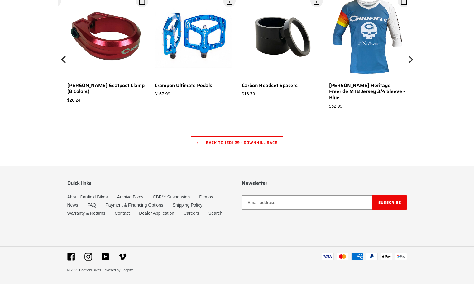 The height and width of the screenshot is (284, 474). Describe the element at coordinates (92, 205) in the screenshot. I see `a: FAQ` at that location.